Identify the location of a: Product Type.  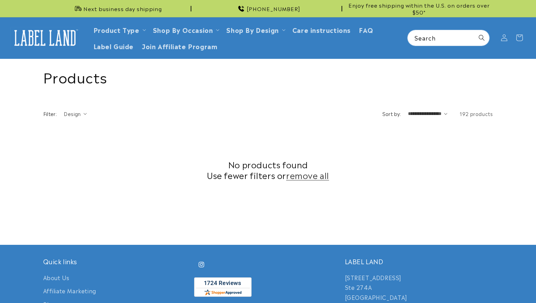
(116, 29).